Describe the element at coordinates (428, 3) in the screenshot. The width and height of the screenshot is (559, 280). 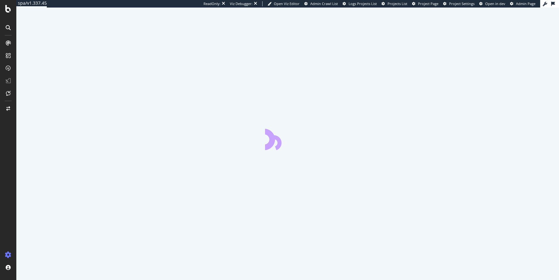
I see `span: Project Page` at that location.